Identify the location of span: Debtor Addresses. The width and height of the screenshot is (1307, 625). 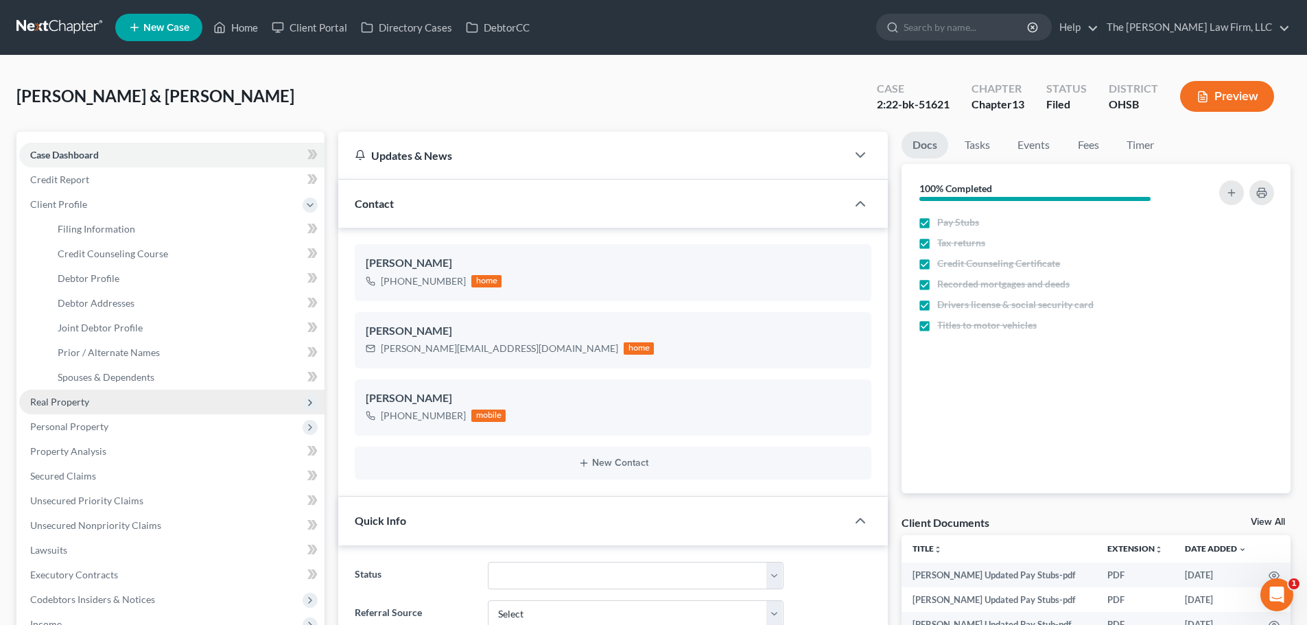
(96, 303).